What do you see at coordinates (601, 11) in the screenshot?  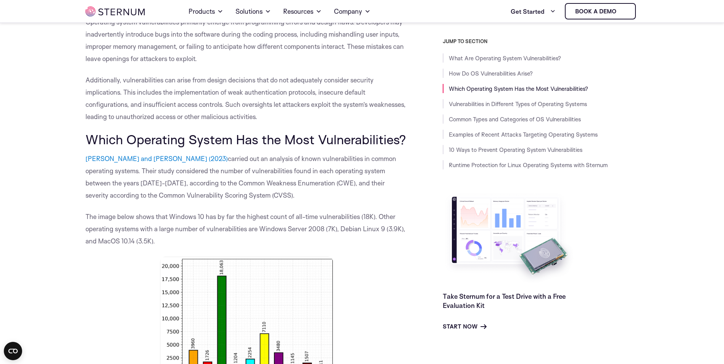 I see `a: Book a demo` at bounding box center [601, 11].